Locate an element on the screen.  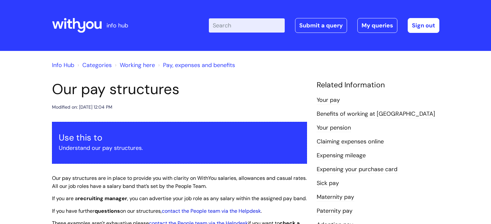
h4: Related Information is located at coordinates (378, 85).